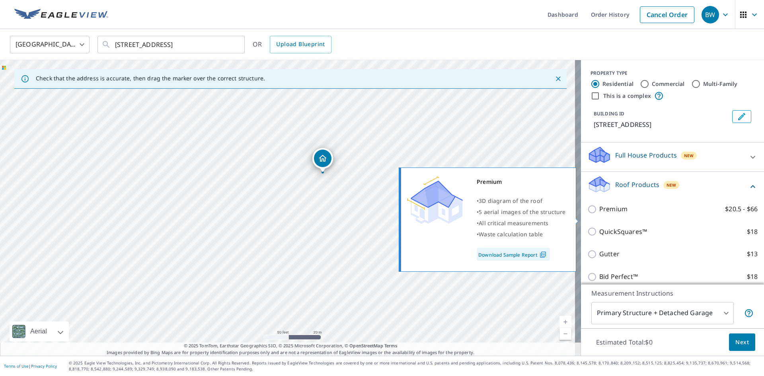 This screenshot has height=376, width=764. I want to click on a: Upload Blueprint, so click(300, 45).